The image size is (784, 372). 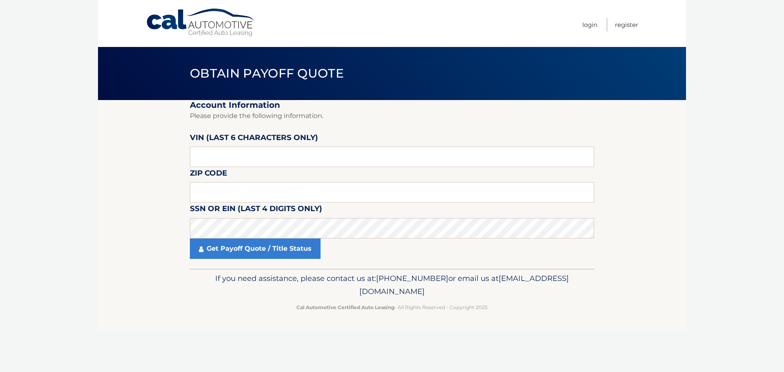 What do you see at coordinates (346, 307) in the screenshot?
I see `strong: Cal Automotive Certified Auto Leasing` at bounding box center [346, 307].